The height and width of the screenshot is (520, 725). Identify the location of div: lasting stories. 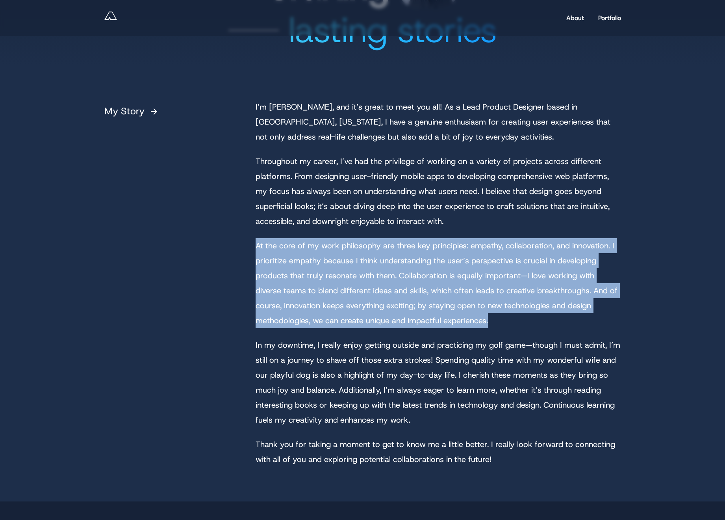
(363, 30).